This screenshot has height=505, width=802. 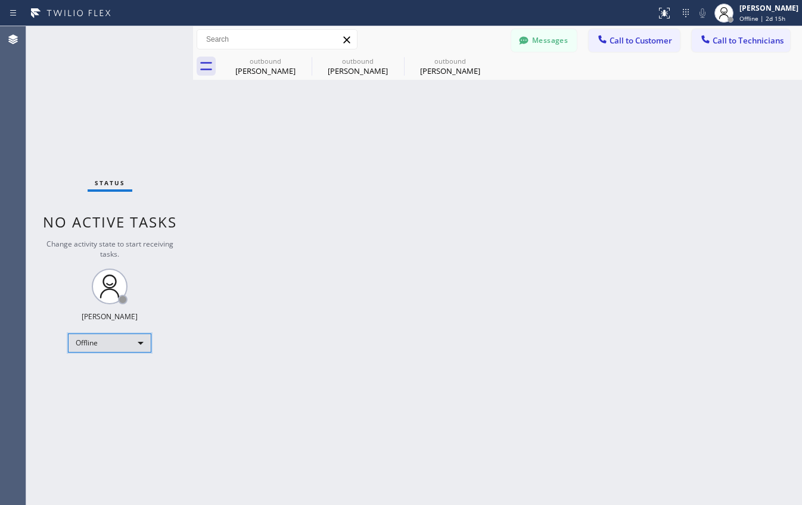 What do you see at coordinates (544, 41) in the screenshot?
I see `button: Messages` at bounding box center [544, 41].